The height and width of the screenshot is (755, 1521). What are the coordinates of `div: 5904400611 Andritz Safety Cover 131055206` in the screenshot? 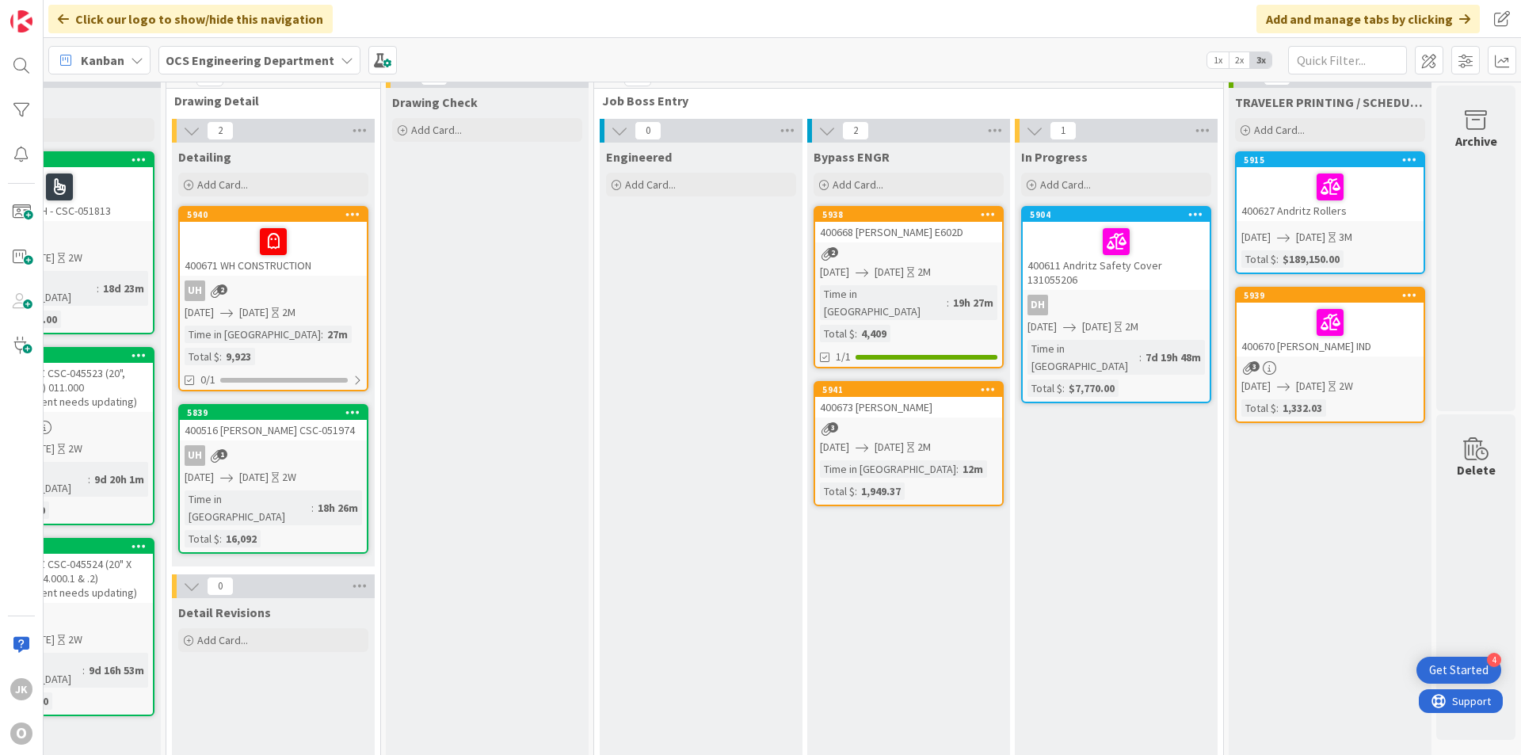 It's located at (1116, 249).